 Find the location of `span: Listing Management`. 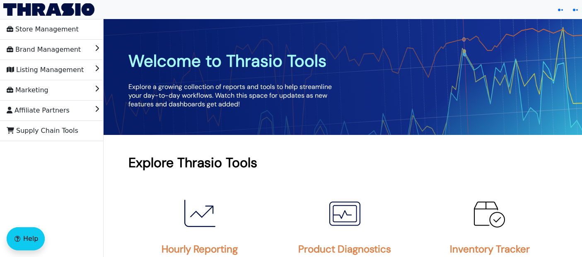

span: Listing Management is located at coordinates (45, 70).